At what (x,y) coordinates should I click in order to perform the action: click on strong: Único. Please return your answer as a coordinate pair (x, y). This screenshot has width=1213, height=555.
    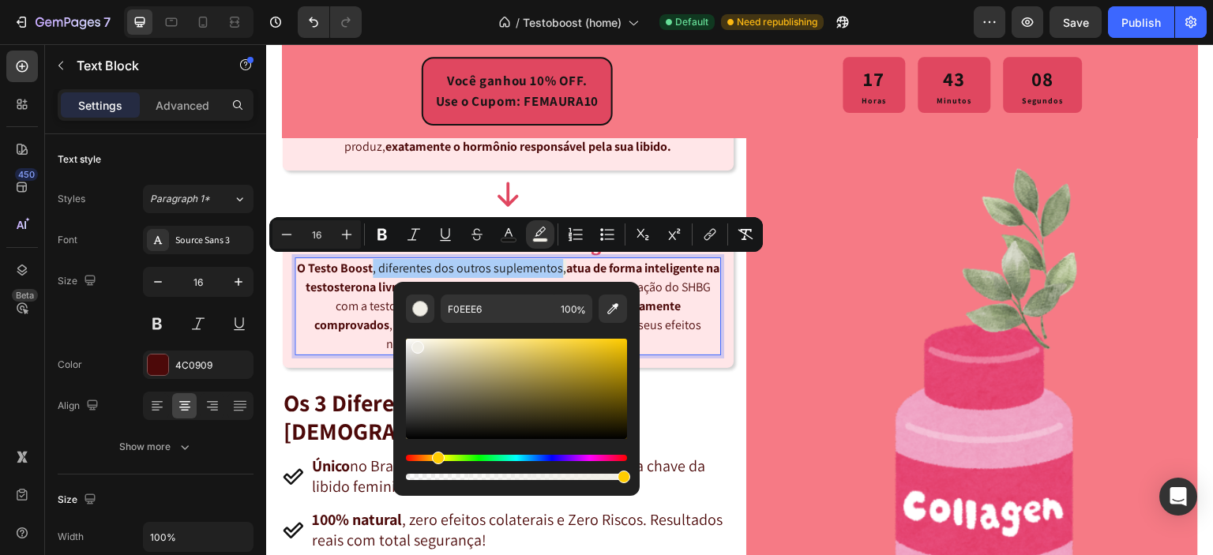
    Looking at the image, I should click on (65, 422).